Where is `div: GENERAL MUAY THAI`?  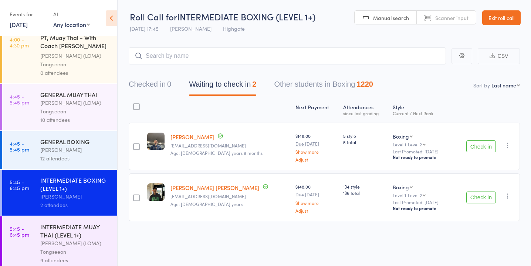
div: GENERAL MUAY THAI is located at coordinates (75, 94).